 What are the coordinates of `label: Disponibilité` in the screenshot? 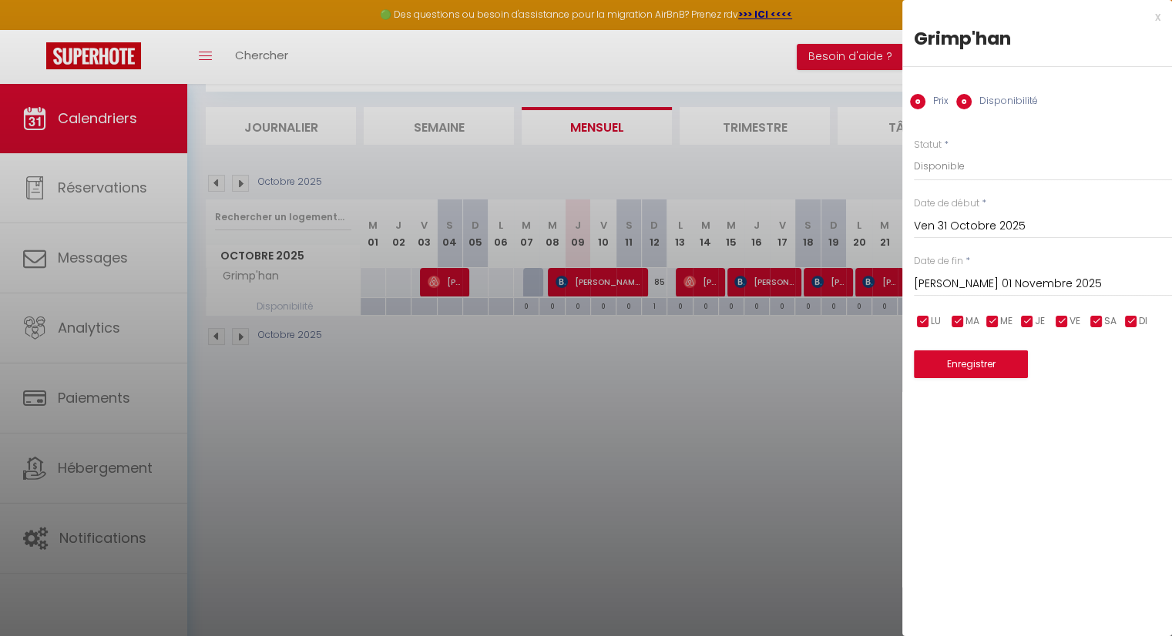 It's located at (1005, 102).